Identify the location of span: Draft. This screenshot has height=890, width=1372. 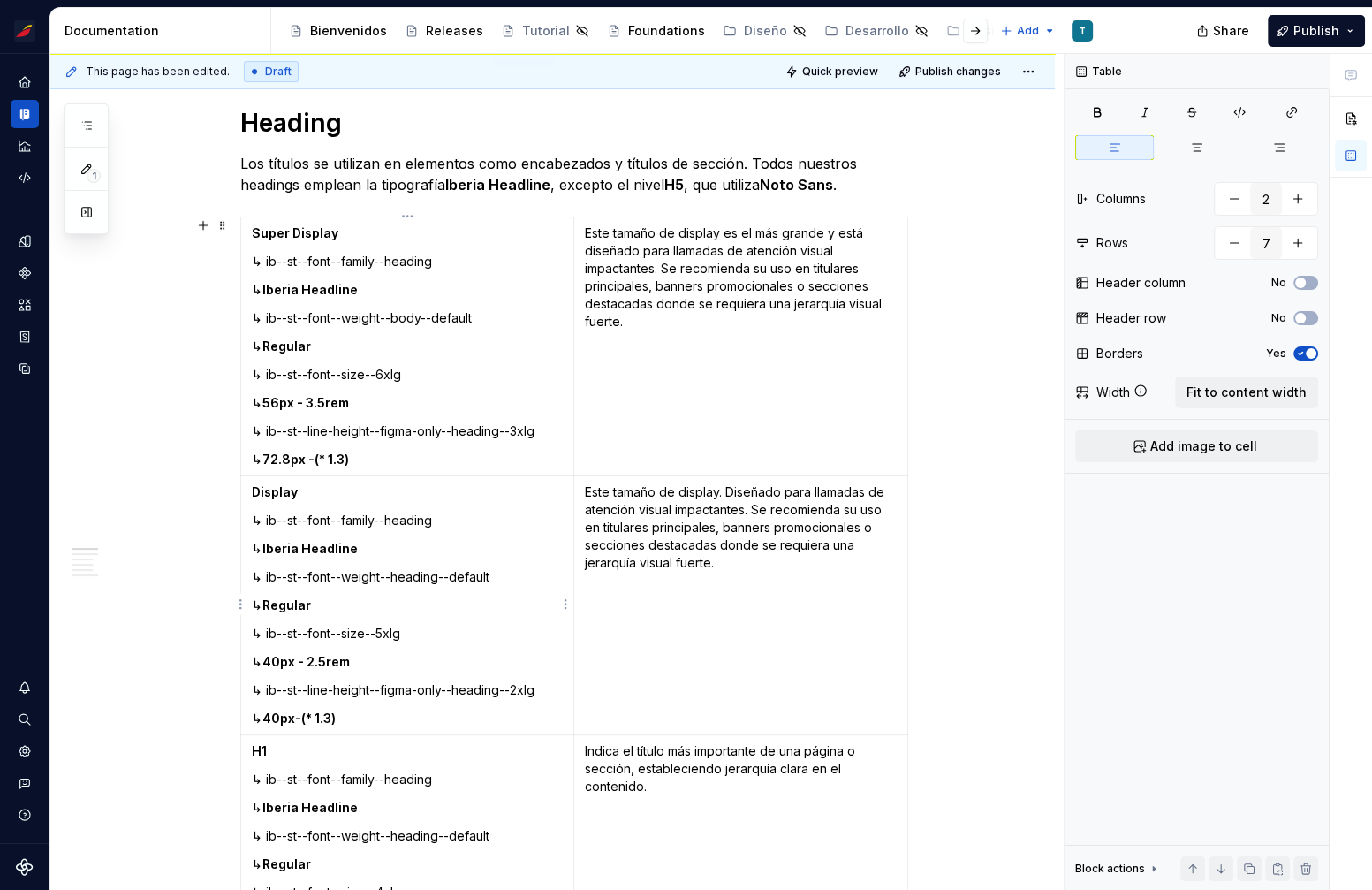
(278, 72).